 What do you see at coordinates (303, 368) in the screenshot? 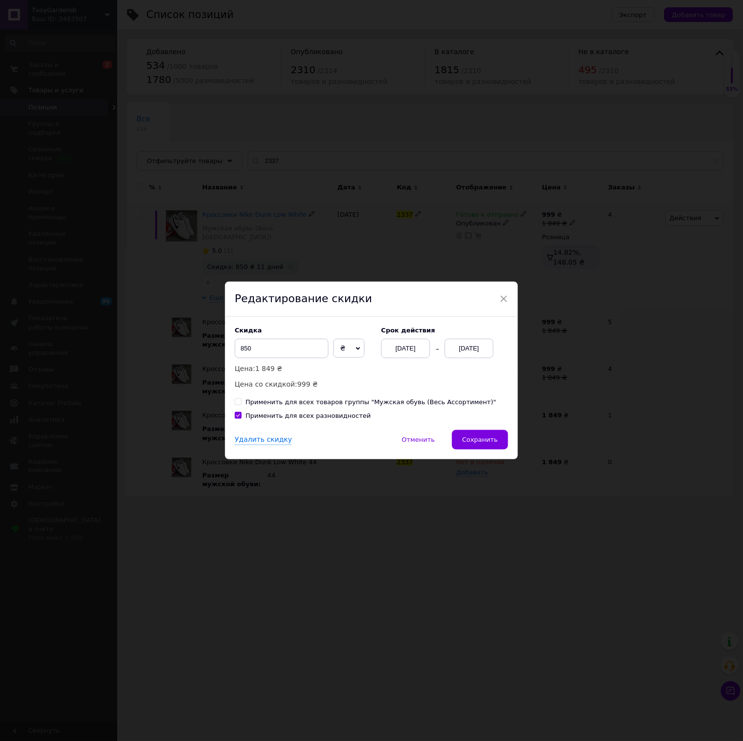
I see `p: Цена:` at bounding box center [303, 368].